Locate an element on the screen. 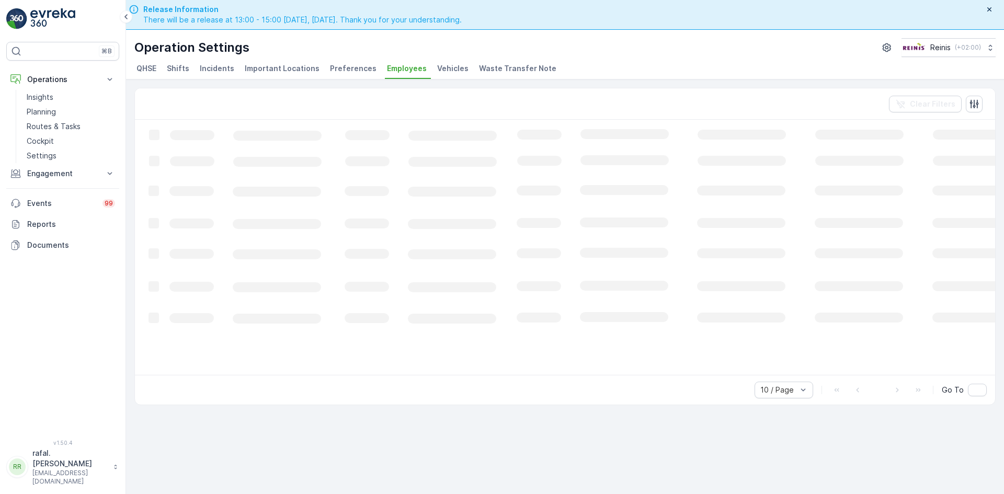  button: Engagement is located at coordinates (63, 174).